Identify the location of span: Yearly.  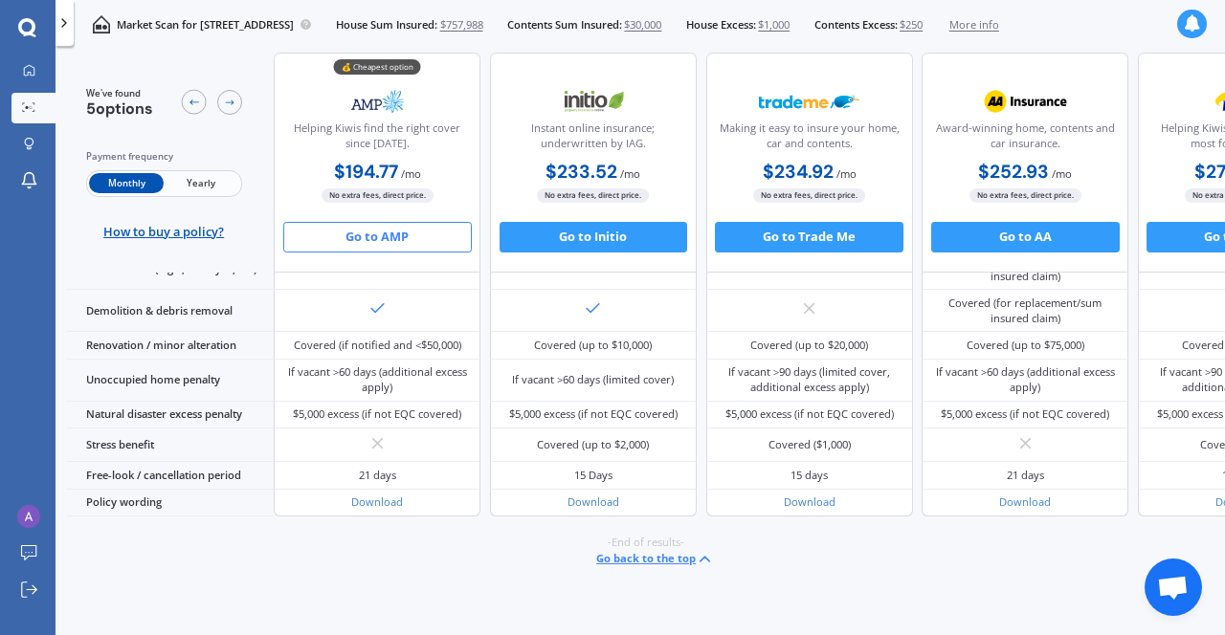
(201, 184).